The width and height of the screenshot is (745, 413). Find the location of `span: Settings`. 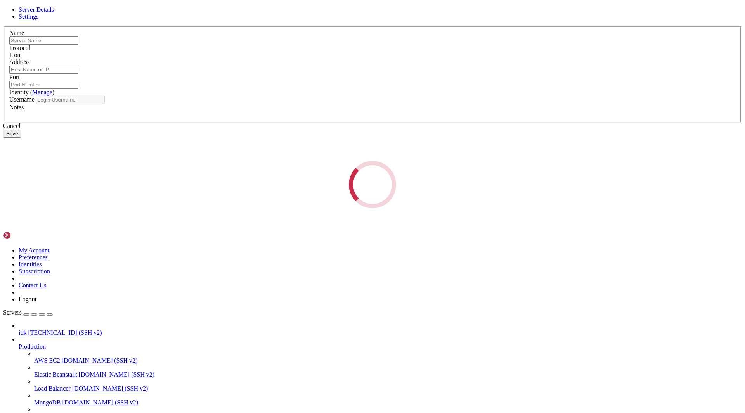

span: Settings is located at coordinates (29, 16).